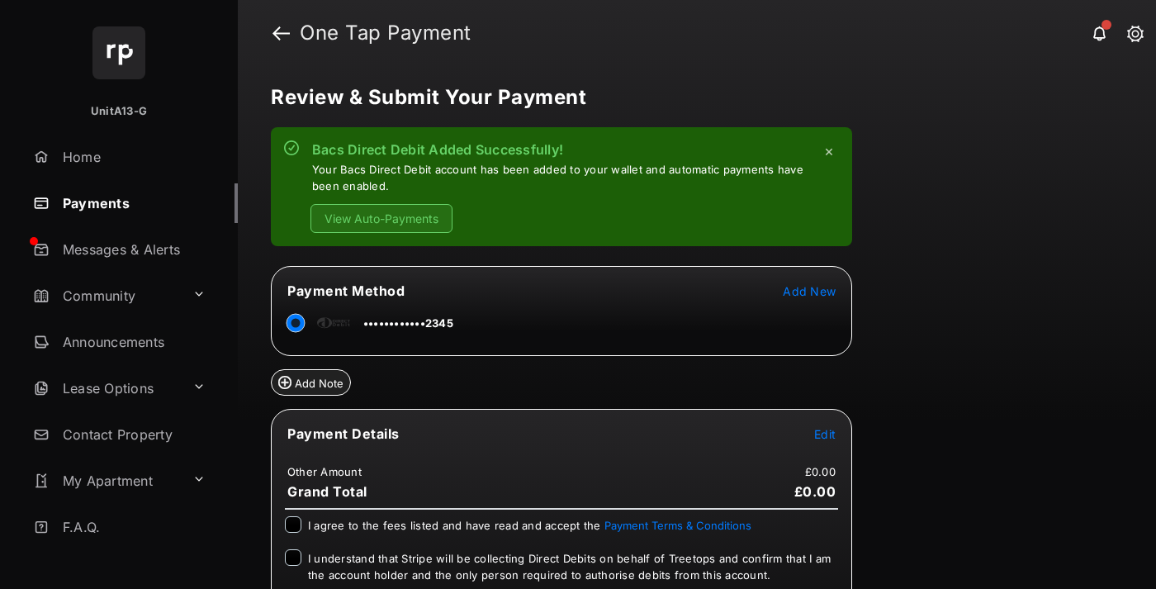 This screenshot has height=589, width=1156. Describe the element at coordinates (327, 491) in the screenshot. I see `span: Grand Total` at that location.